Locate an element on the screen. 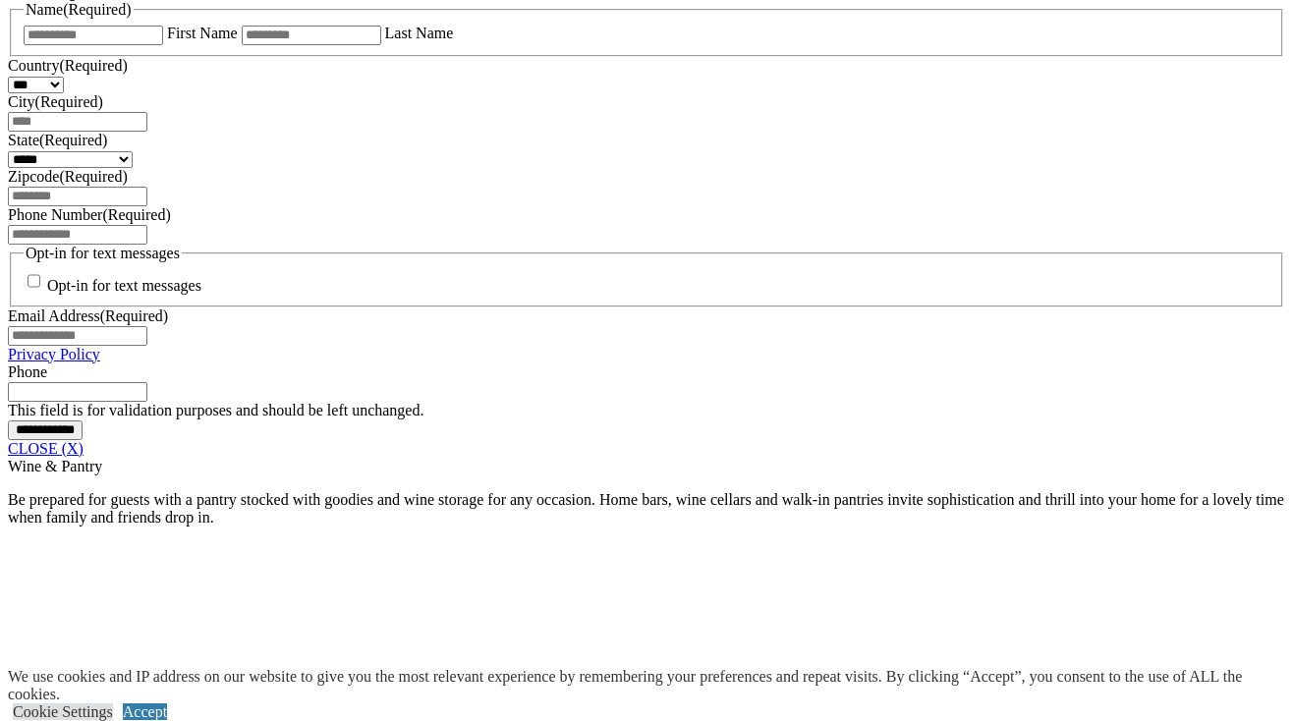 This screenshot has height=721, width=1293. div: We use cookies and IP address on our website to give you the most relevant experience by remember... is located at coordinates (650, 686).